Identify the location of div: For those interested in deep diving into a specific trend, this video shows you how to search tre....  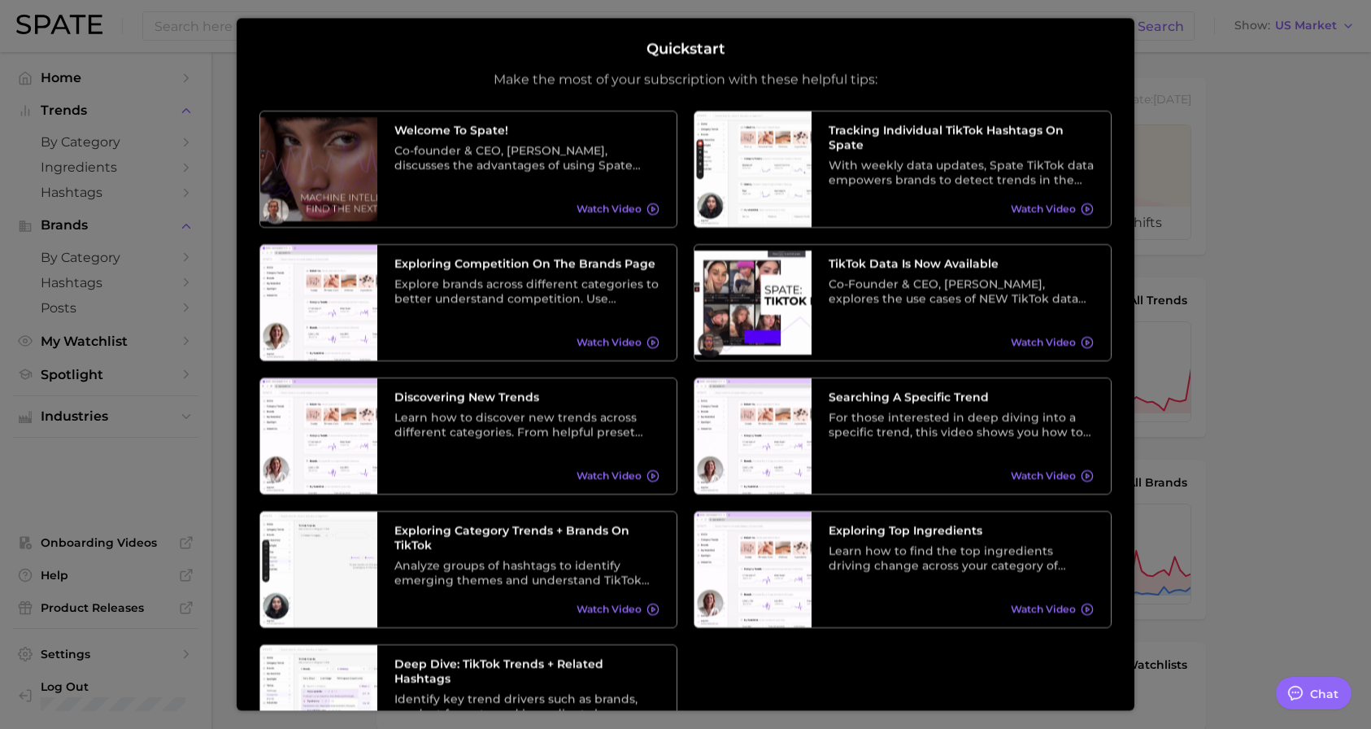
(961, 425).